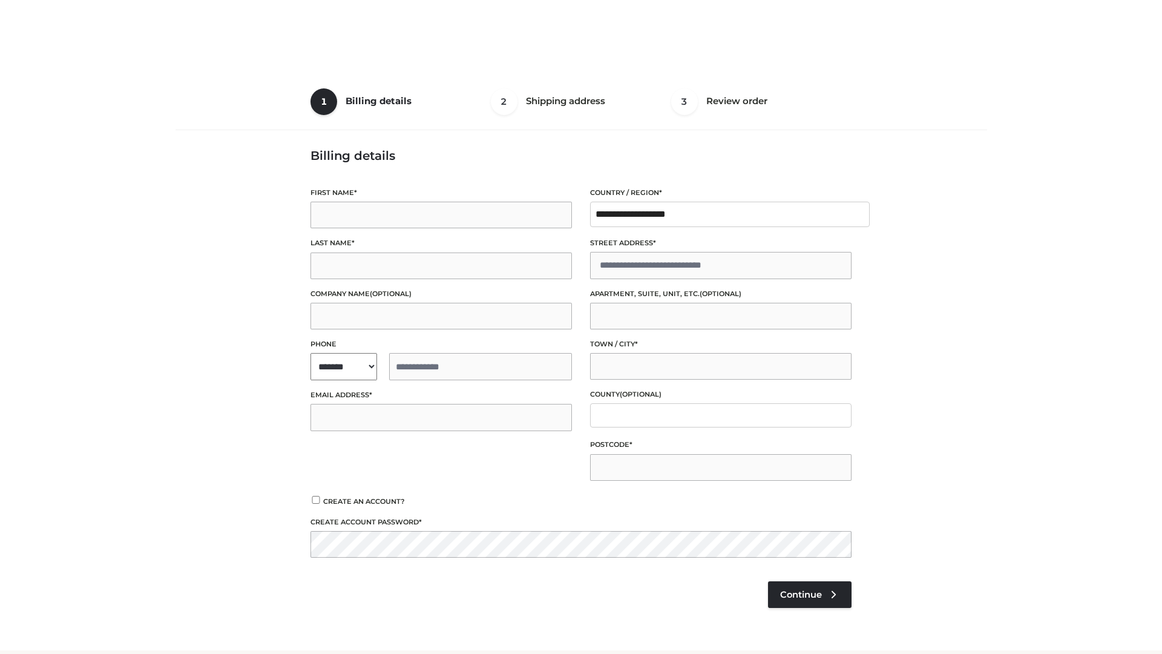 The image size is (1162, 654). Describe the element at coordinates (581, 156) in the screenshot. I see `h3: Billing details` at that location.